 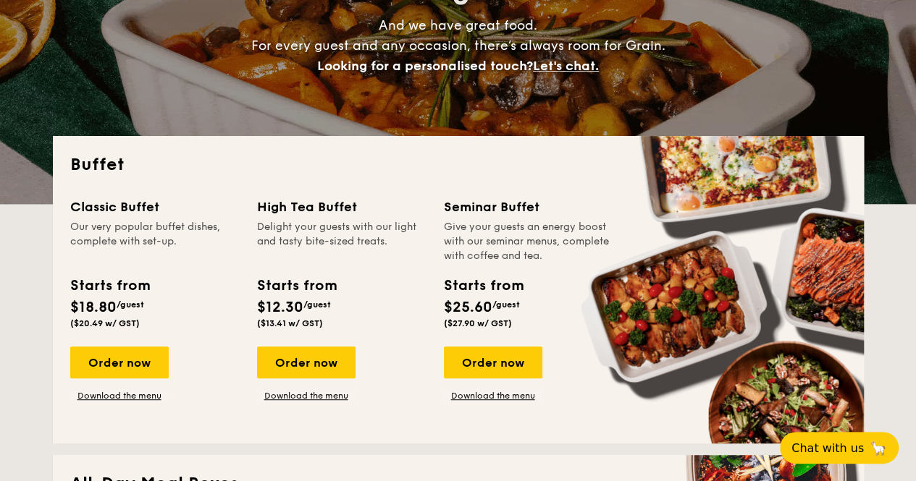 I want to click on div: Delight your guests with our light and tasty bite-sized treats., so click(x=342, y=242).